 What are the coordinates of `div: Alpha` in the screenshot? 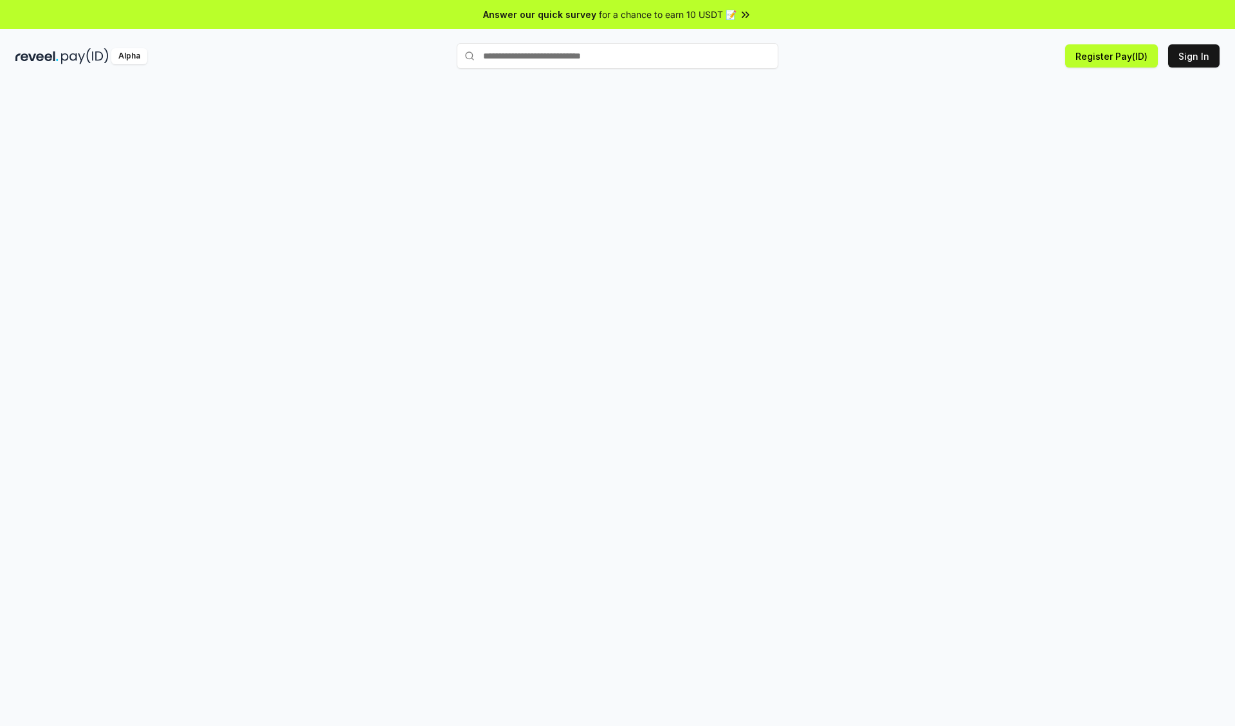 It's located at (129, 56).